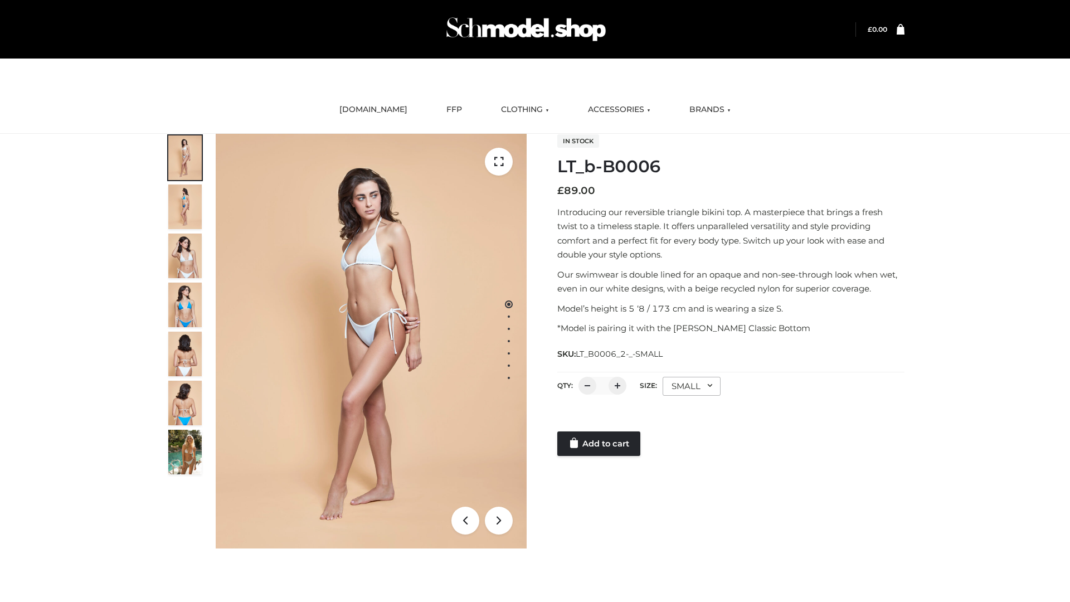 The image size is (1070, 602). I want to click on img: ArielClassicBikiniTop_CloudNine_AzureSky_OW114ECO_1, so click(371, 341).